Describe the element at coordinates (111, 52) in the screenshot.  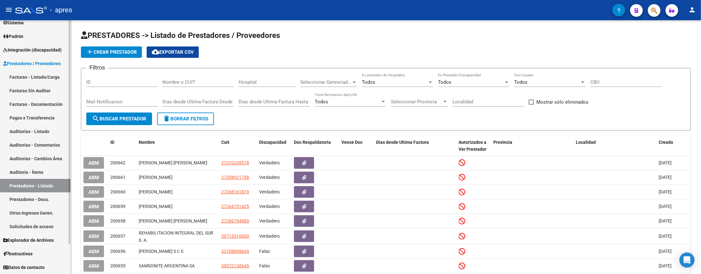
I see `span: Crear Prestador` at that location.